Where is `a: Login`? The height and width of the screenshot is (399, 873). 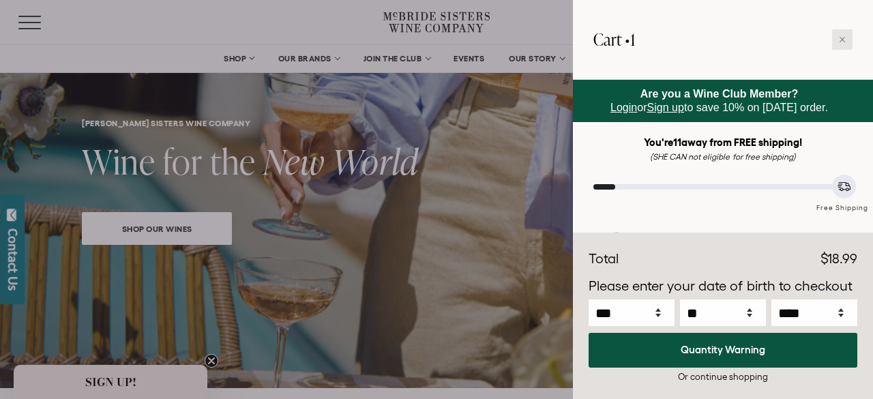 a: Login is located at coordinates (624, 107).